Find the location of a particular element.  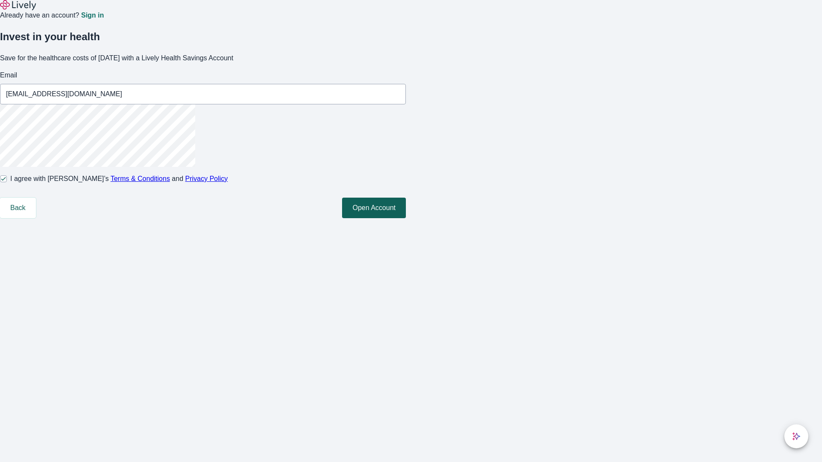

div: Sign in is located at coordinates (92, 15).